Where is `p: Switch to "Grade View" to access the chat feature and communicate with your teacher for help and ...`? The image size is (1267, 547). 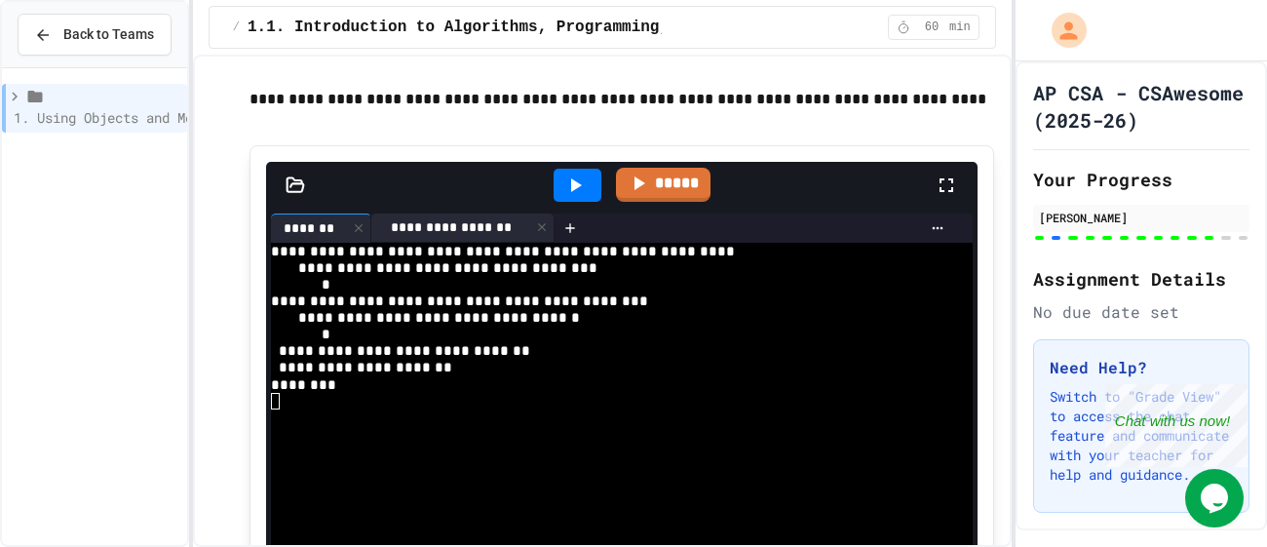 p: Switch to "Grade View" to access the chat feature and communicate with your teacher for help and ... is located at coordinates (1141, 436).